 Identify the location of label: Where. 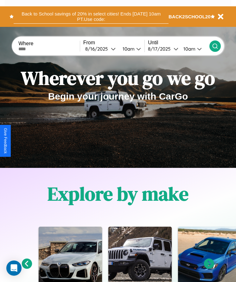
(49, 44).